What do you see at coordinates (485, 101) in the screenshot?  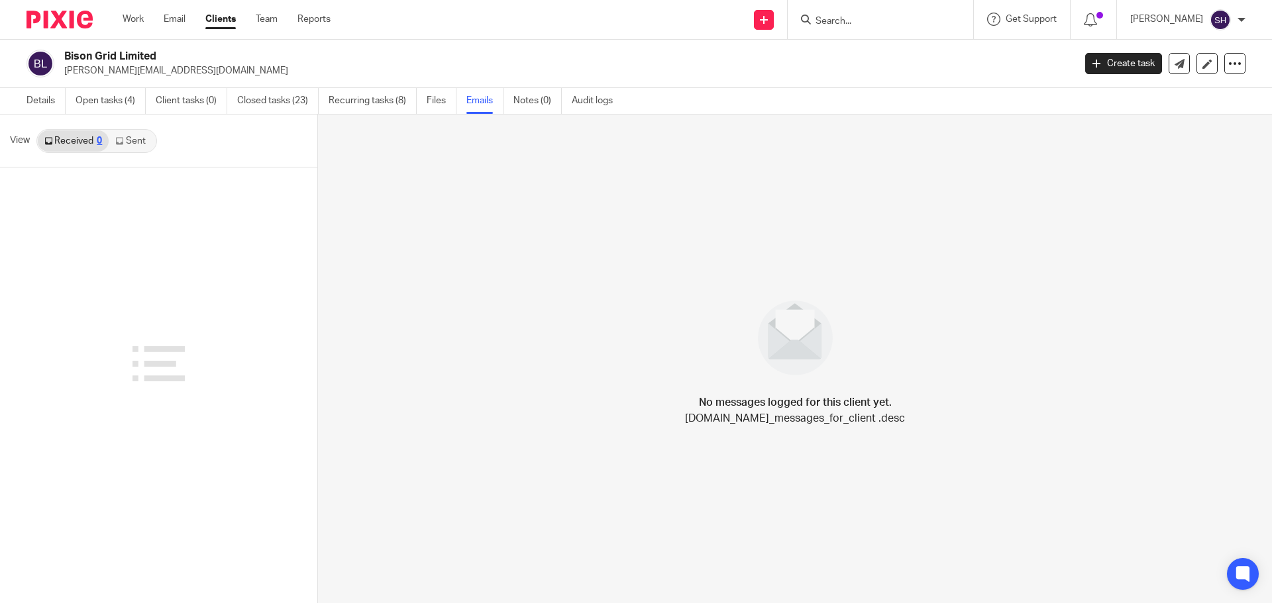 I see `a: Emails` at bounding box center [485, 101].